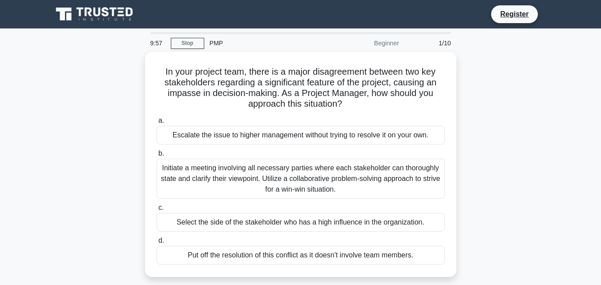  What do you see at coordinates (161, 207) in the screenshot?
I see `span: c.` at bounding box center [161, 207].